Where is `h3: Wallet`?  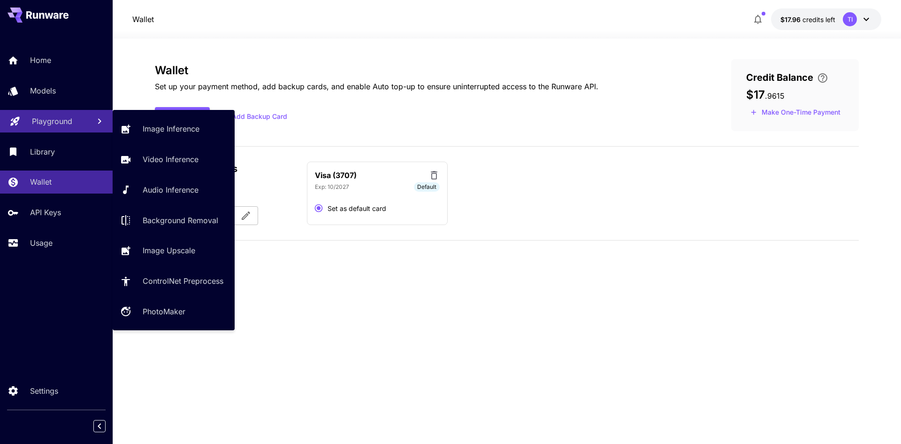 h3: Wallet is located at coordinates (377, 70).